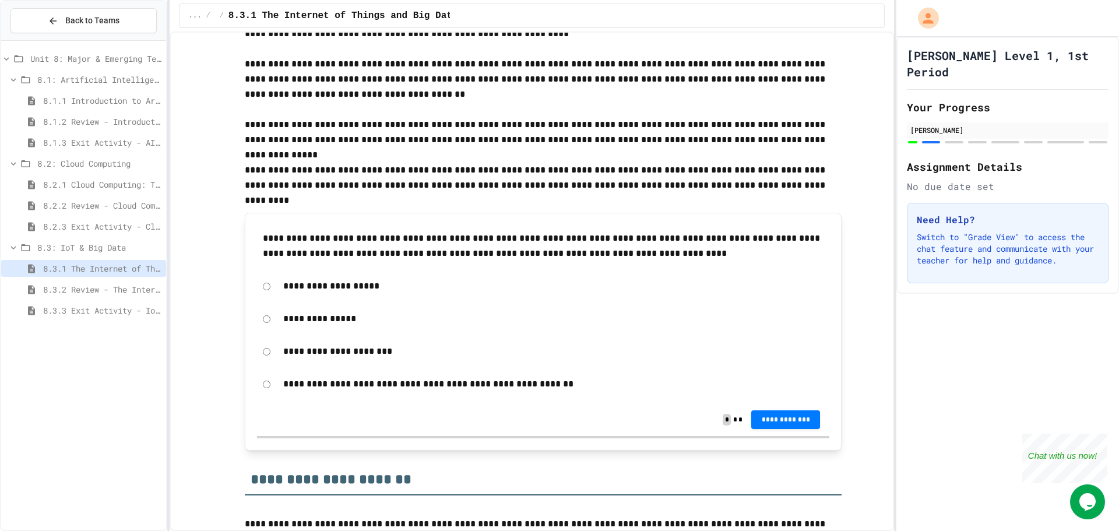 The image size is (1119, 531). Describe the element at coordinates (1008, 220) in the screenshot. I see `h3: Need Help?` at that location.